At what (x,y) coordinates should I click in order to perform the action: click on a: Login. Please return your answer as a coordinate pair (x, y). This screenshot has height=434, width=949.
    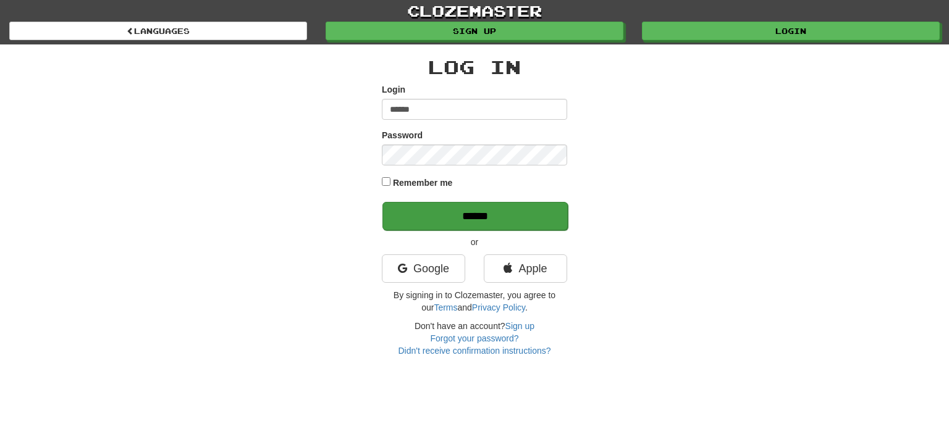
    Looking at the image, I should click on (791, 31).